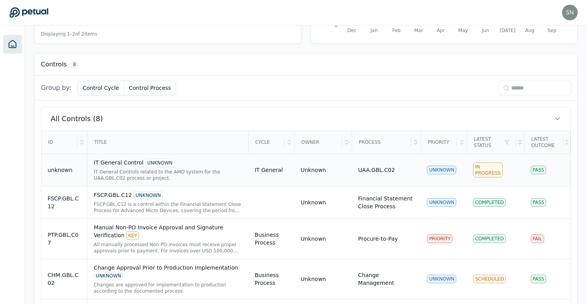  I want to click on tspan: May, so click(463, 30).